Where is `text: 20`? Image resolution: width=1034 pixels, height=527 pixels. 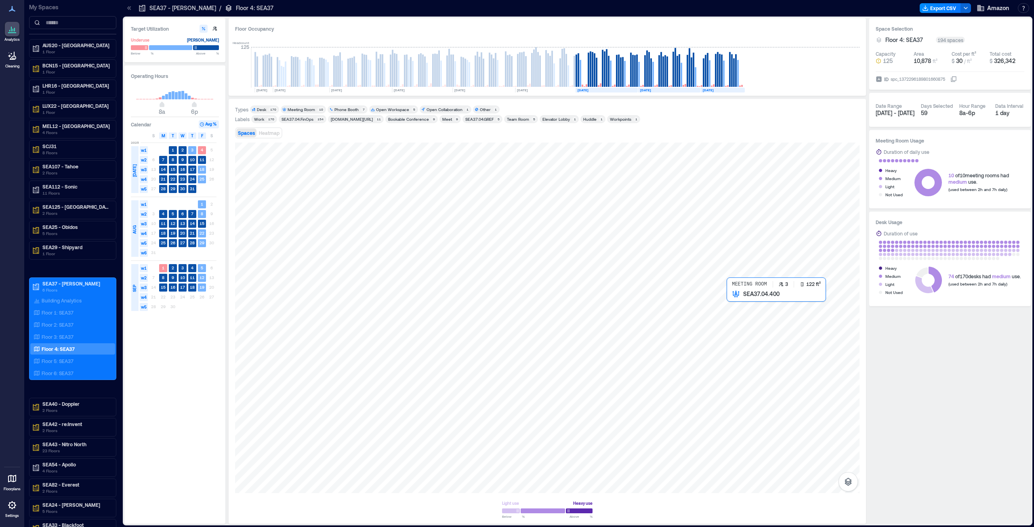 text: 20 is located at coordinates (183, 233).